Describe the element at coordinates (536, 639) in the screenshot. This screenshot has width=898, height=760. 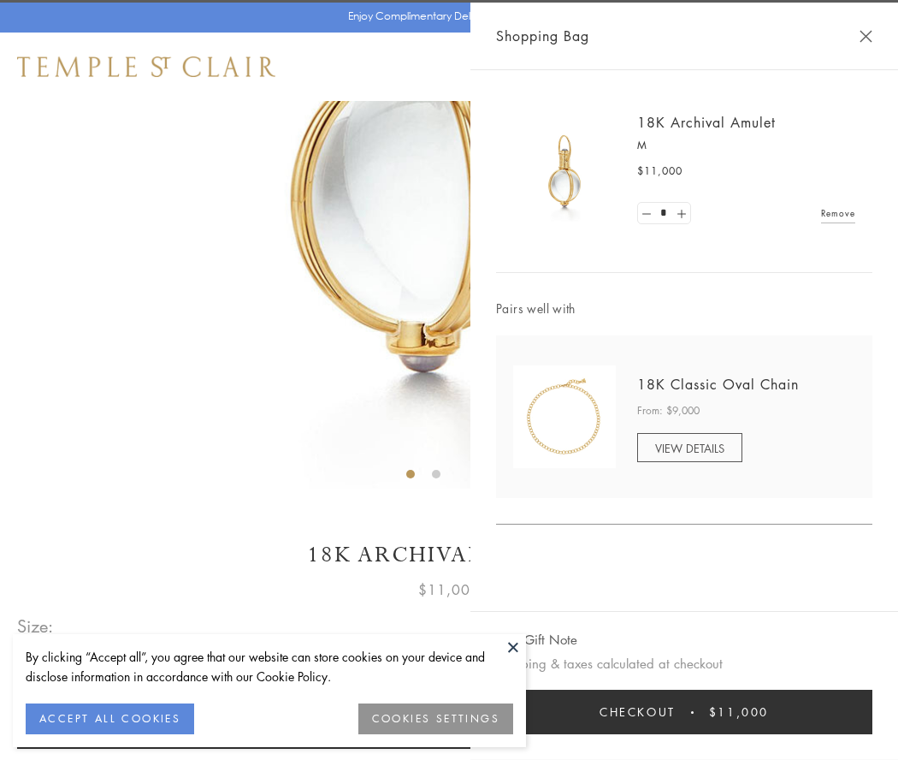
I see `button: Add Gift Note` at that location.